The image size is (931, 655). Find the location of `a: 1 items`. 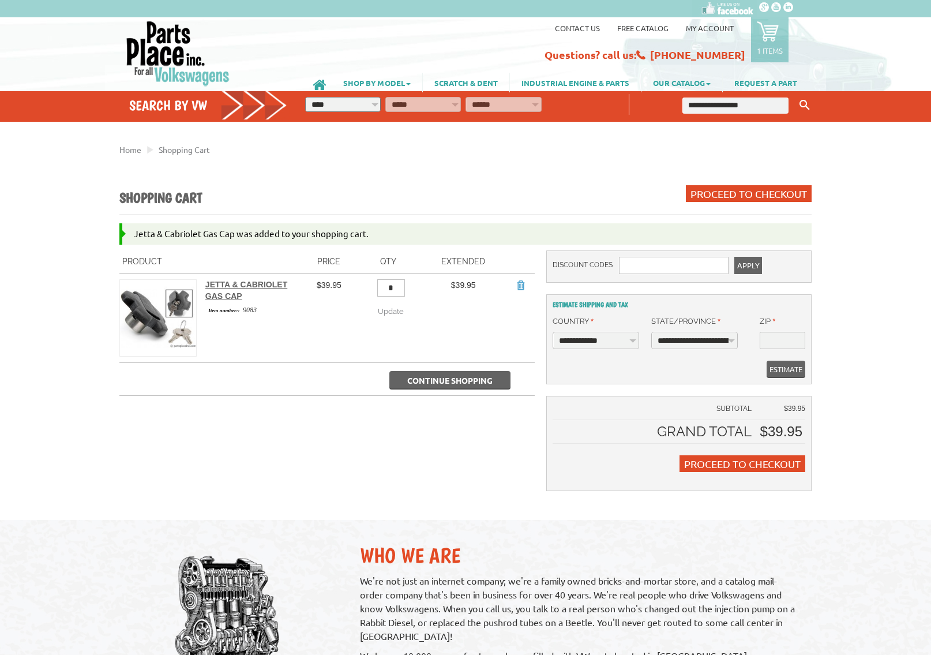

a: 1 items is located at coordinates (770, 40).